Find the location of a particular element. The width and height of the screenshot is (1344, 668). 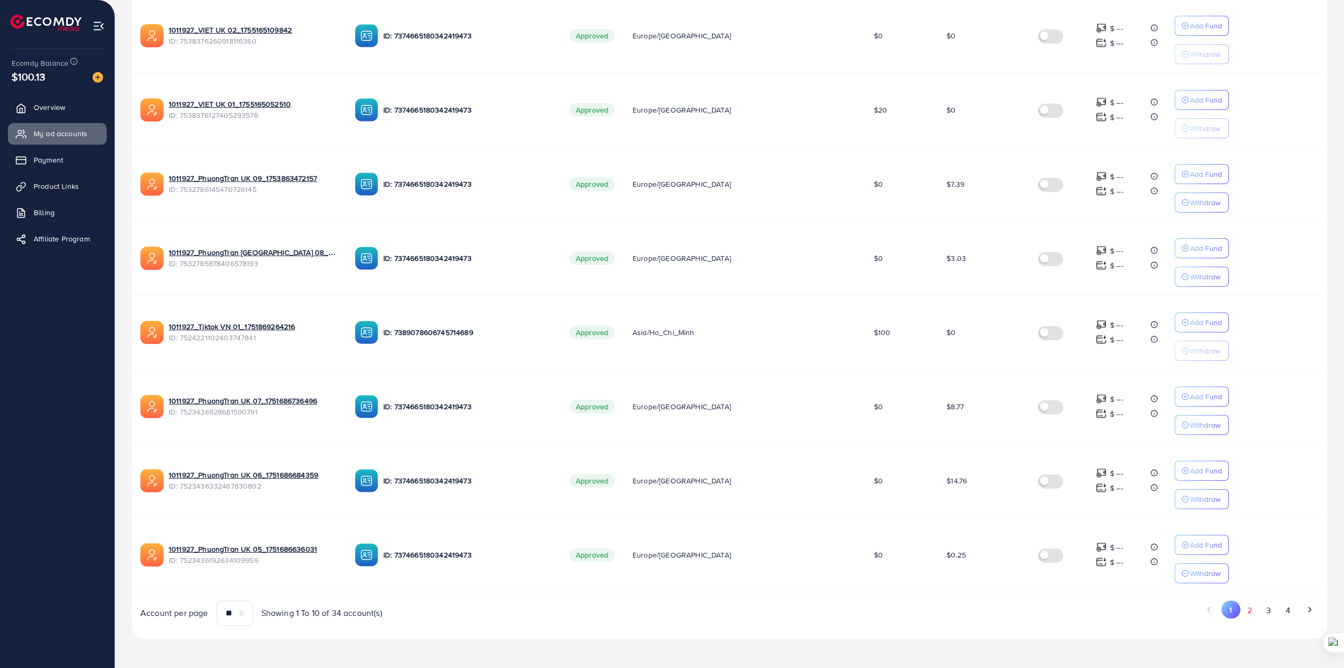

span: ID: 7532785878406578193 is located at coordinates (253, 263).